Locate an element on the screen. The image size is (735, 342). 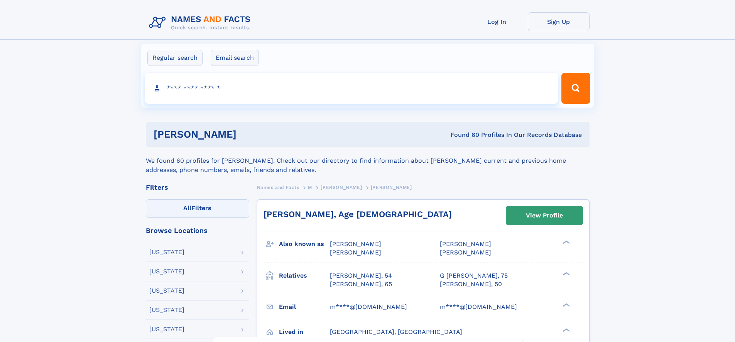
h3: Also known as is located at coordinates (305, 244).